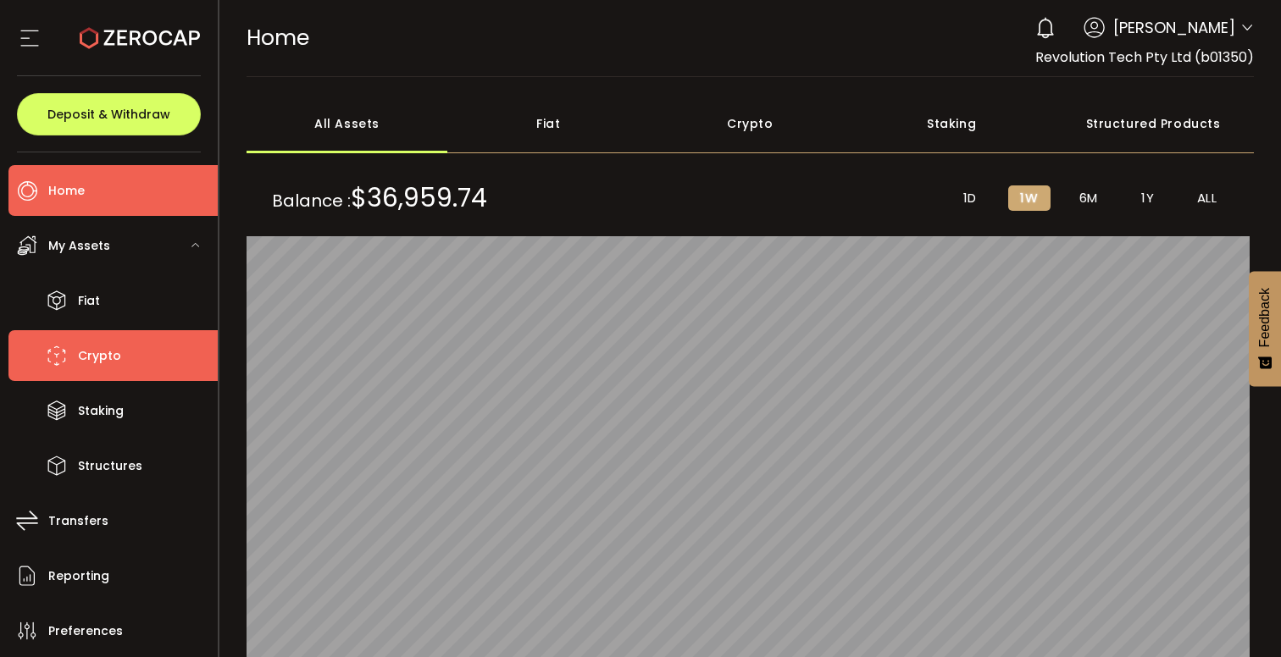  I want to click on div: Structured Products, so click(1153, 124).